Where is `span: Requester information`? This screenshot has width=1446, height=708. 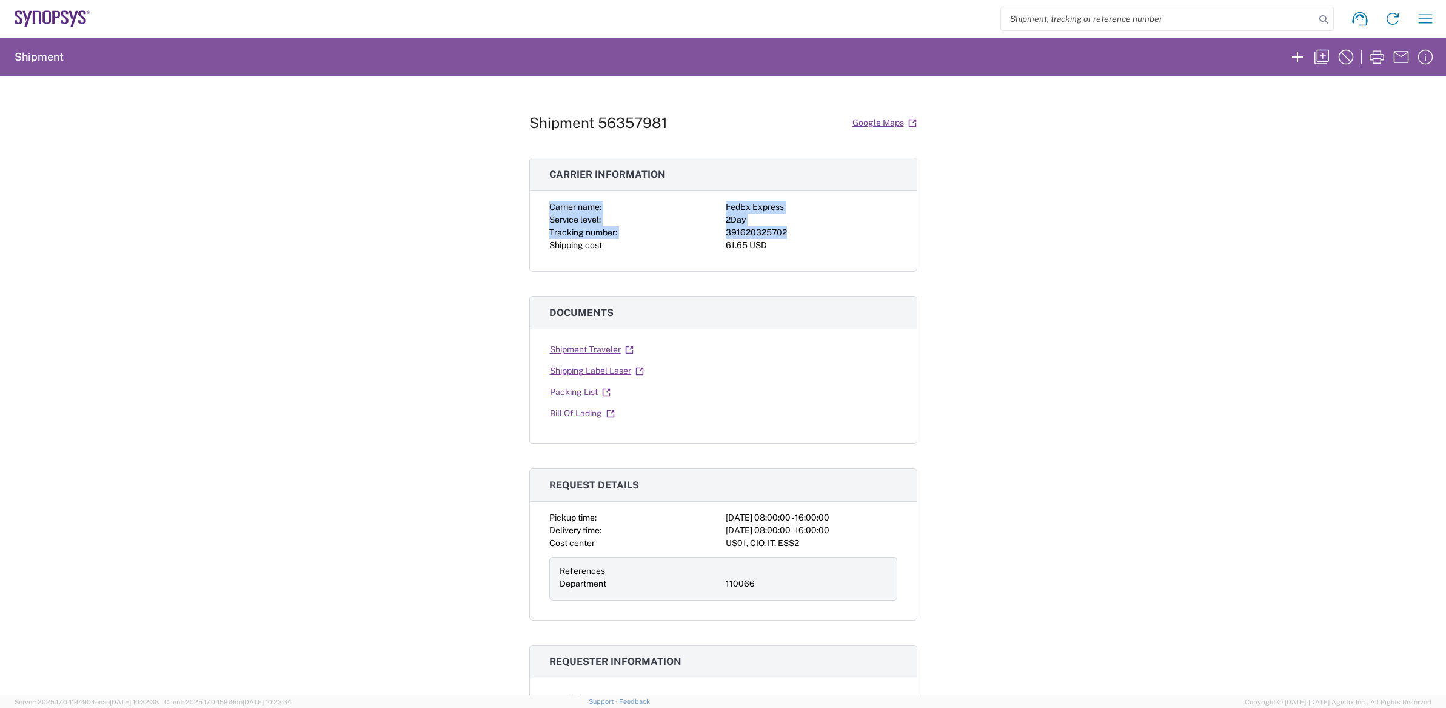 span: Requester information is located at coordinates (616, 661).